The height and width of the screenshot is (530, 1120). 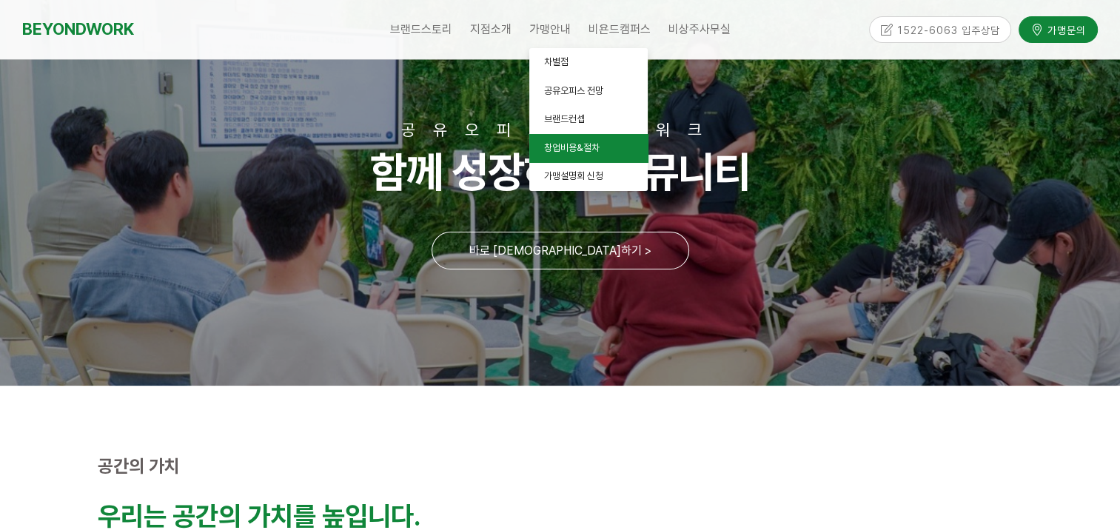 I want to click on span: 비상주사무실, so click(x=700, y=29).